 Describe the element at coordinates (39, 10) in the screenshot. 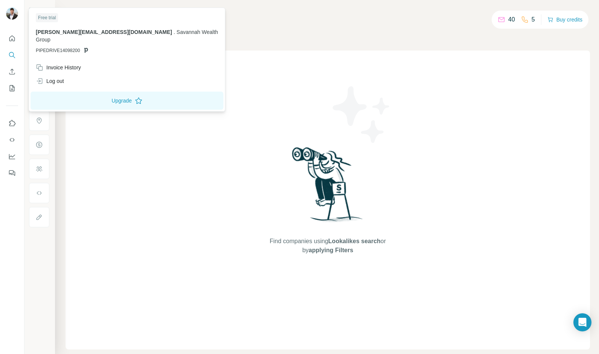

I see `button: Show` at that location.